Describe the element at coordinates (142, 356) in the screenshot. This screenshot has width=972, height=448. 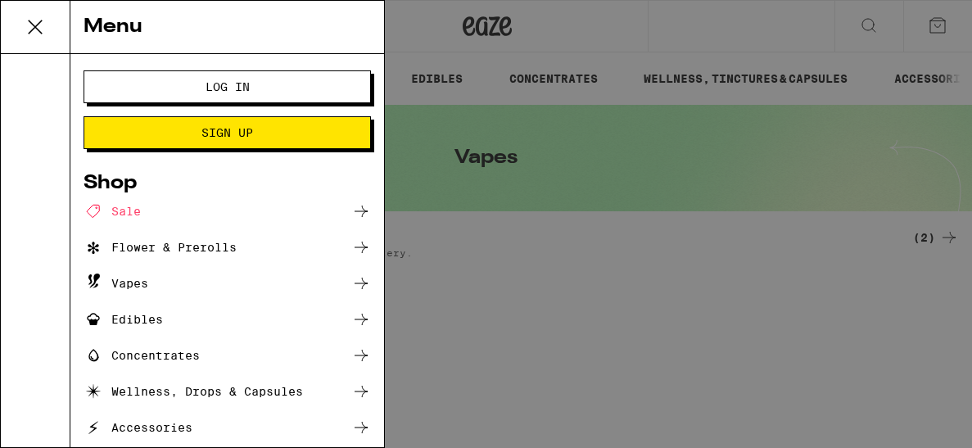
I see `div: Concentrates` at that location.